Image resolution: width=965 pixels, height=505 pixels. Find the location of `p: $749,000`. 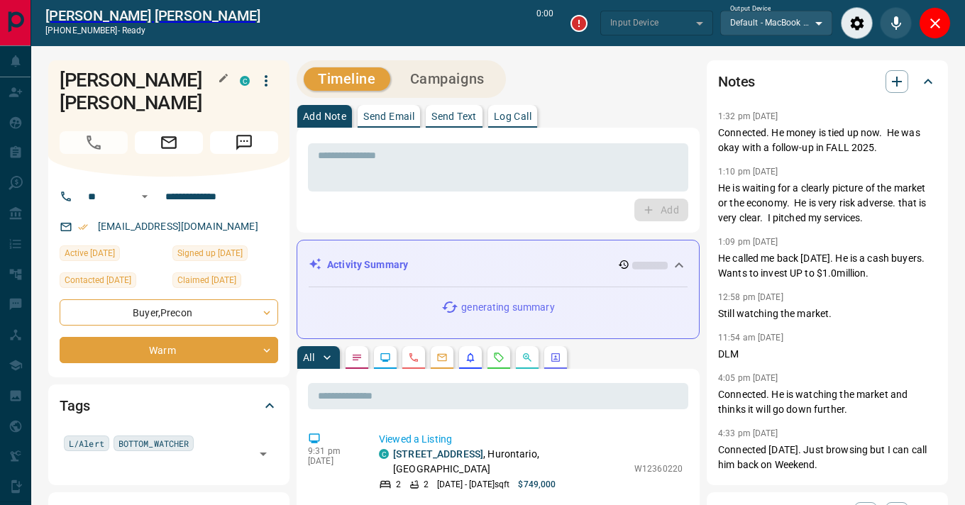

p: $749,000 is located at coordinates (537, 485).